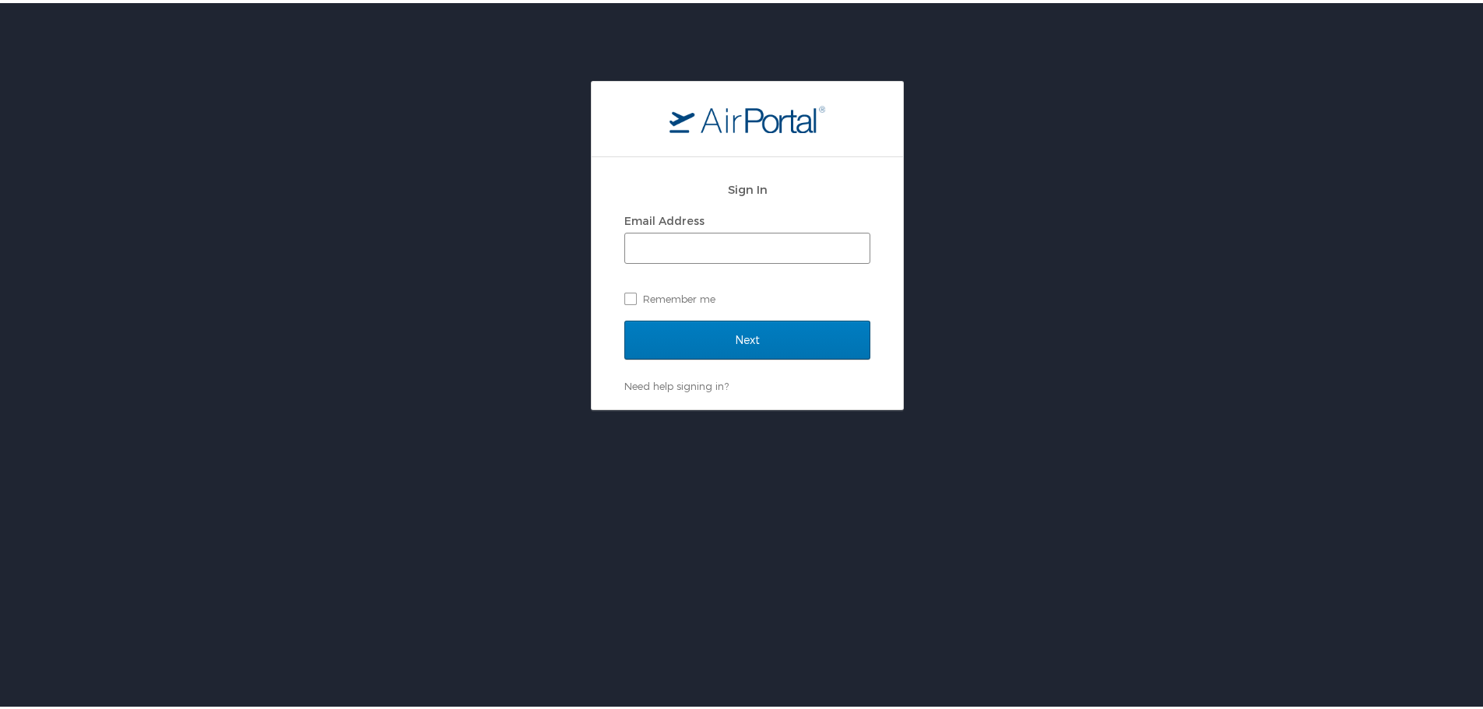 This screenshot has height=709, width=1483. I want to click on h2: Sign In, so click(747, 186).